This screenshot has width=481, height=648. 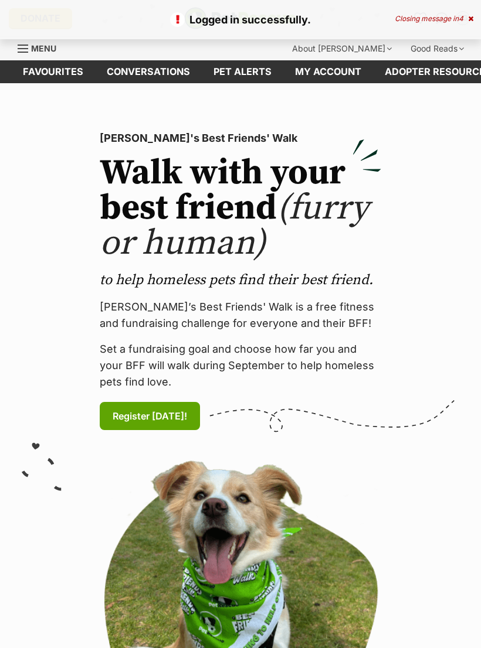 I want to click on a: Pet alerts, so click(x=242, y=71).